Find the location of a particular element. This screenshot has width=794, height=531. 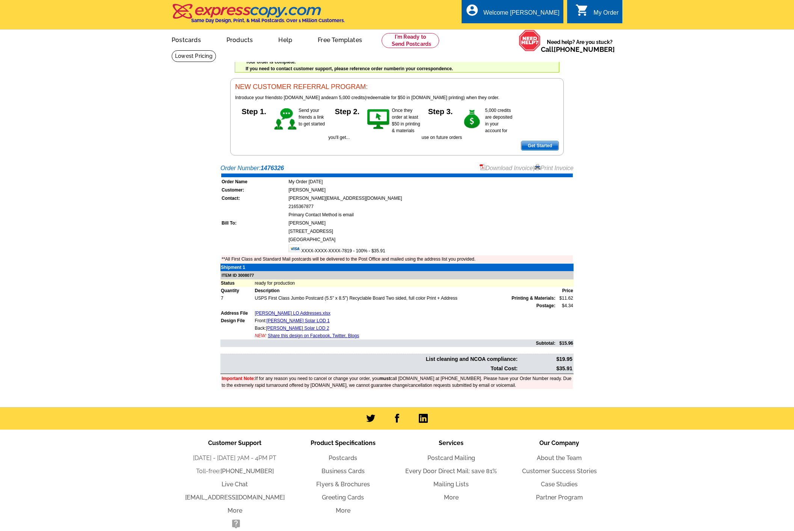

td: Shipment 1 is located at coordinates (238, 268).